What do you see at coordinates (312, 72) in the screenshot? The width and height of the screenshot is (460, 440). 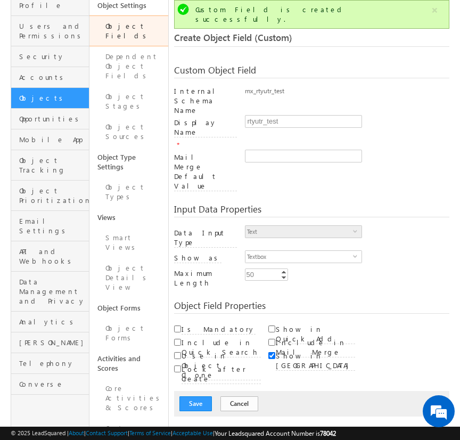 I see `div: Custom Object Field` at bounding box center [312, 72].